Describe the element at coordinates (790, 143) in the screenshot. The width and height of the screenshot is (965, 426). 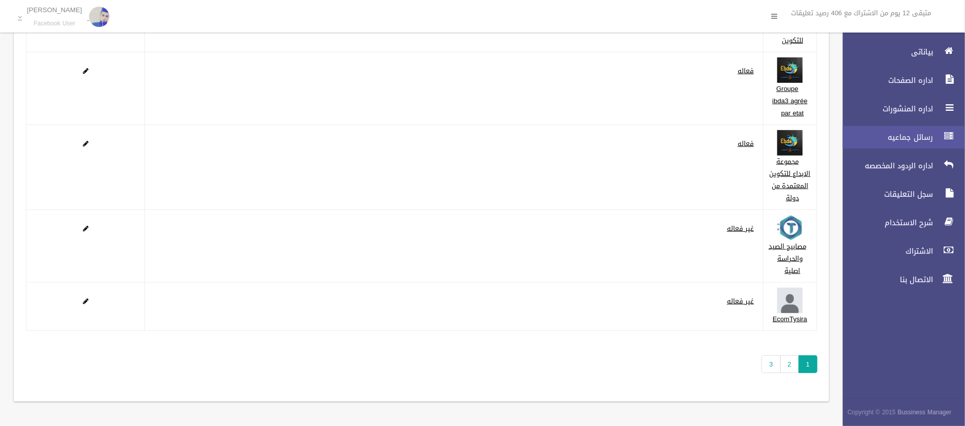
I see `img: 421260601_704311761808778_5411052490120157968_n.jpg` at that location.